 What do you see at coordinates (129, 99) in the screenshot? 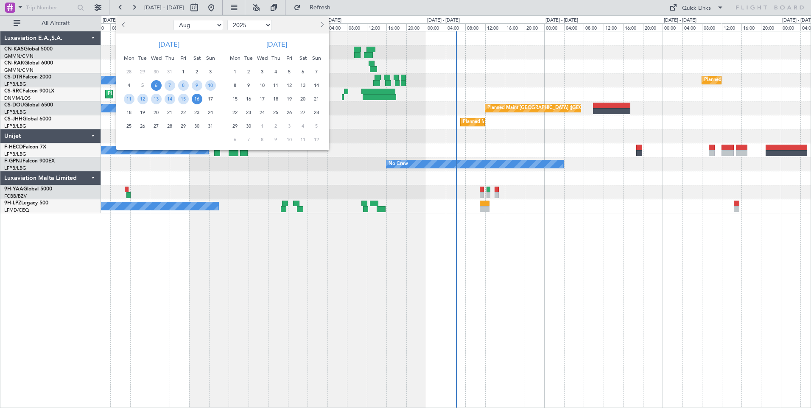
I see `span: 11` at bounding box center [129, 99].